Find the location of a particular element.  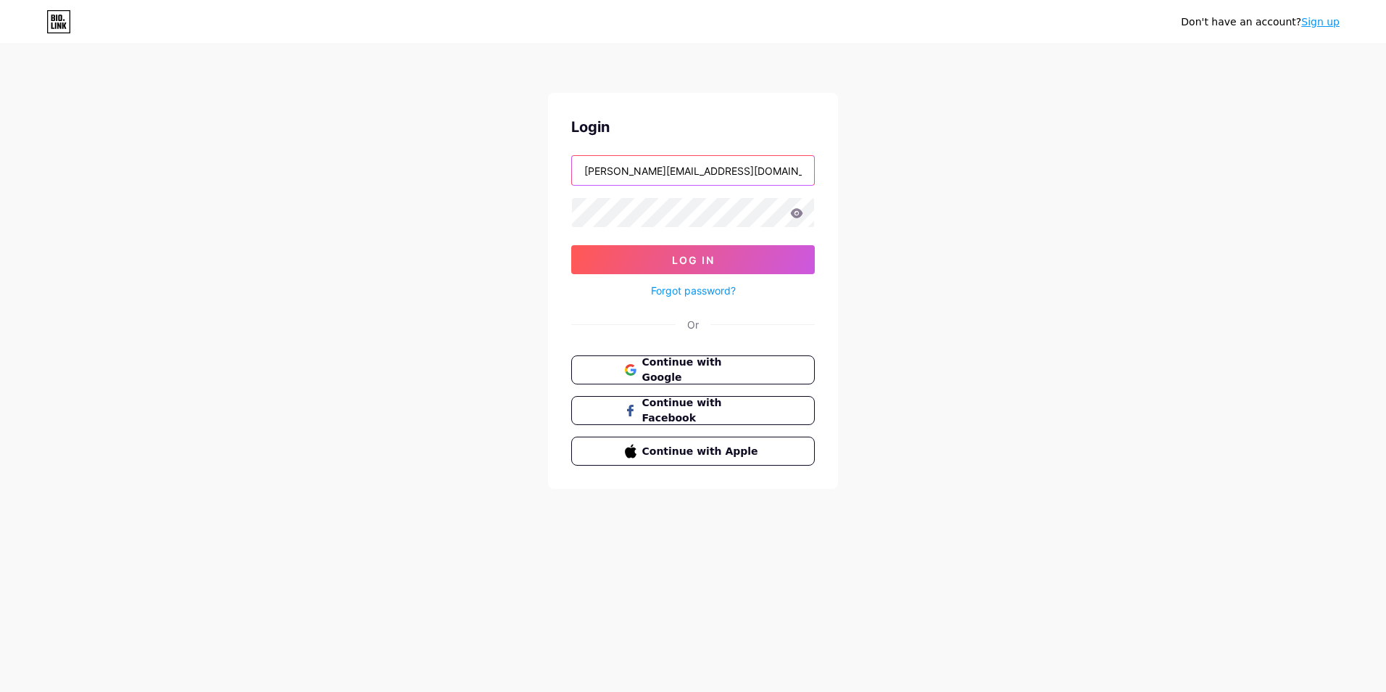

div: Login is located at coordinates (693, 127).